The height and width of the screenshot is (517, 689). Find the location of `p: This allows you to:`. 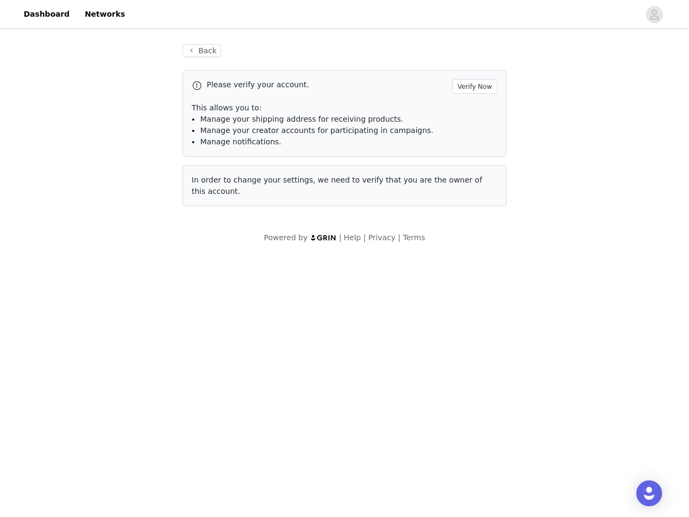

p: This allows you to: is located at coordinates (345, 108).